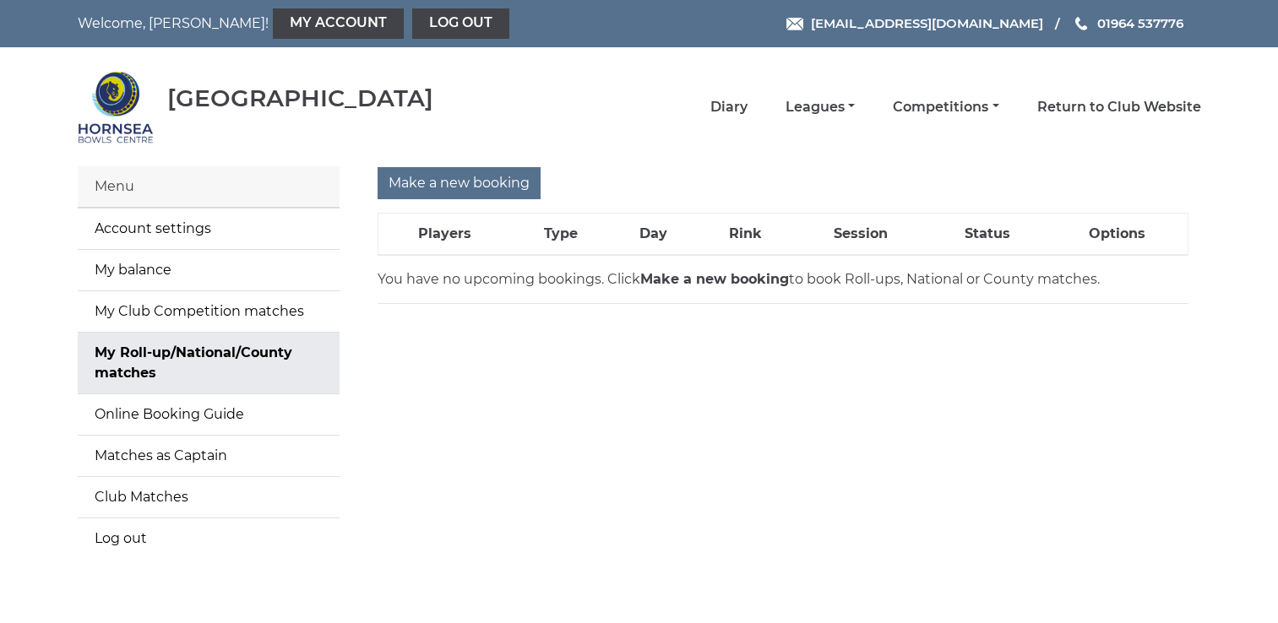 The width and height of the screenshot is (1278, 623). I want to click on th: Rink, so click(745, 235).